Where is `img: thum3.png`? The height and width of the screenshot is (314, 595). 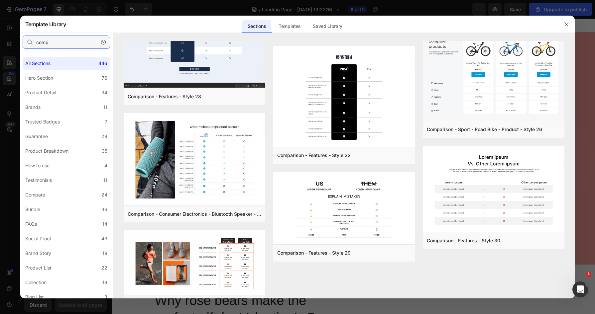
img: thum3.png is located at coordinates (194, 266).